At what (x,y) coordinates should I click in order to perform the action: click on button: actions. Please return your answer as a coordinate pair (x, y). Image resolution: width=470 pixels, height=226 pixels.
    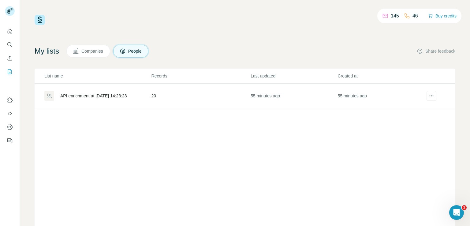
    Looking at the image, I should click on (431, 96).